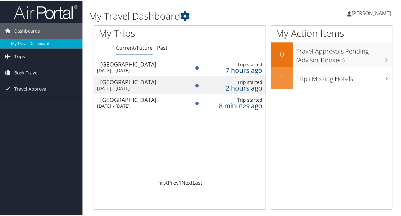 This screenshot has width=401, height=216. I want to click on a: First, so click(162, 182).